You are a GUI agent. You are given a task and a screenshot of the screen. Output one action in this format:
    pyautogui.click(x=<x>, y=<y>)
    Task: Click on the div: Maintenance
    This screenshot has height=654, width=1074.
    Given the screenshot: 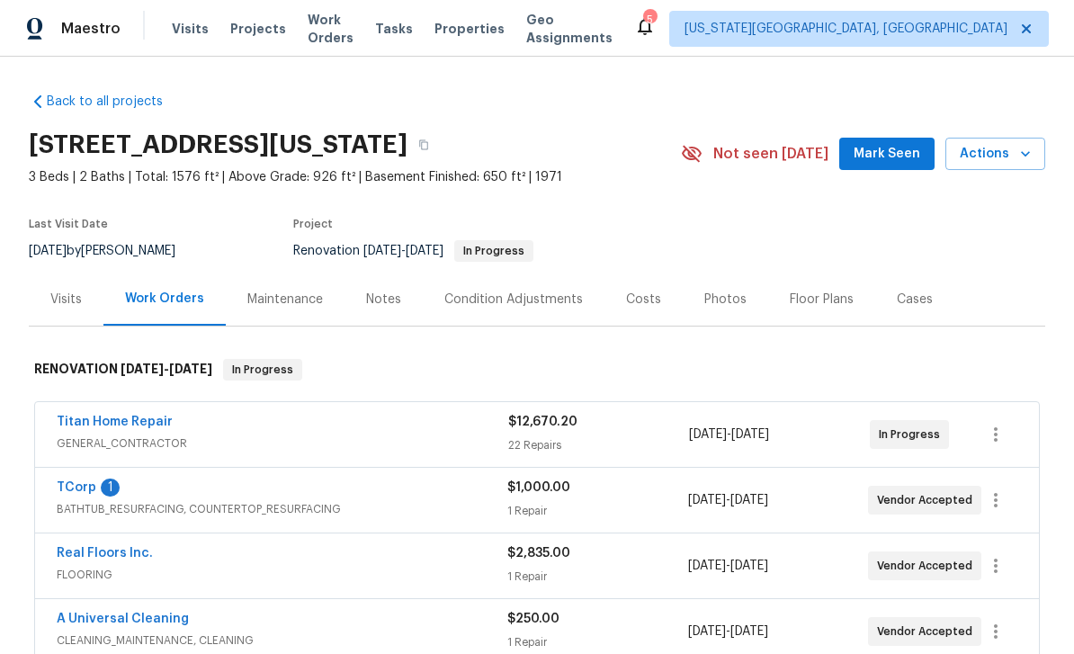 What is the action you would take?
    pyautogui.click(x=285, y=300)
    